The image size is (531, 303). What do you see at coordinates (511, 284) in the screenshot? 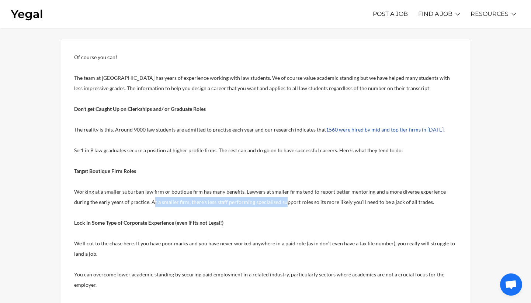
I see `div: Open chat` at bounding box center [511, 284].